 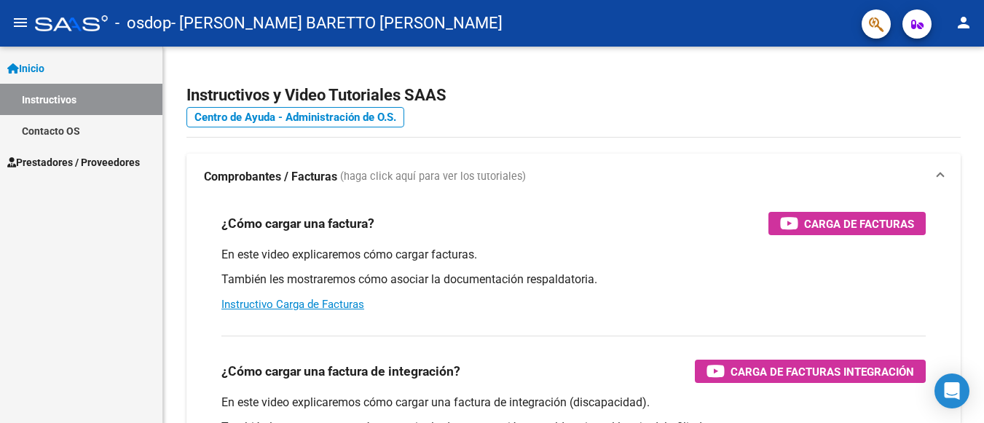 I want to click on p: En este video explicaremos cómo cargar facturas., so click(x=573, y=255).